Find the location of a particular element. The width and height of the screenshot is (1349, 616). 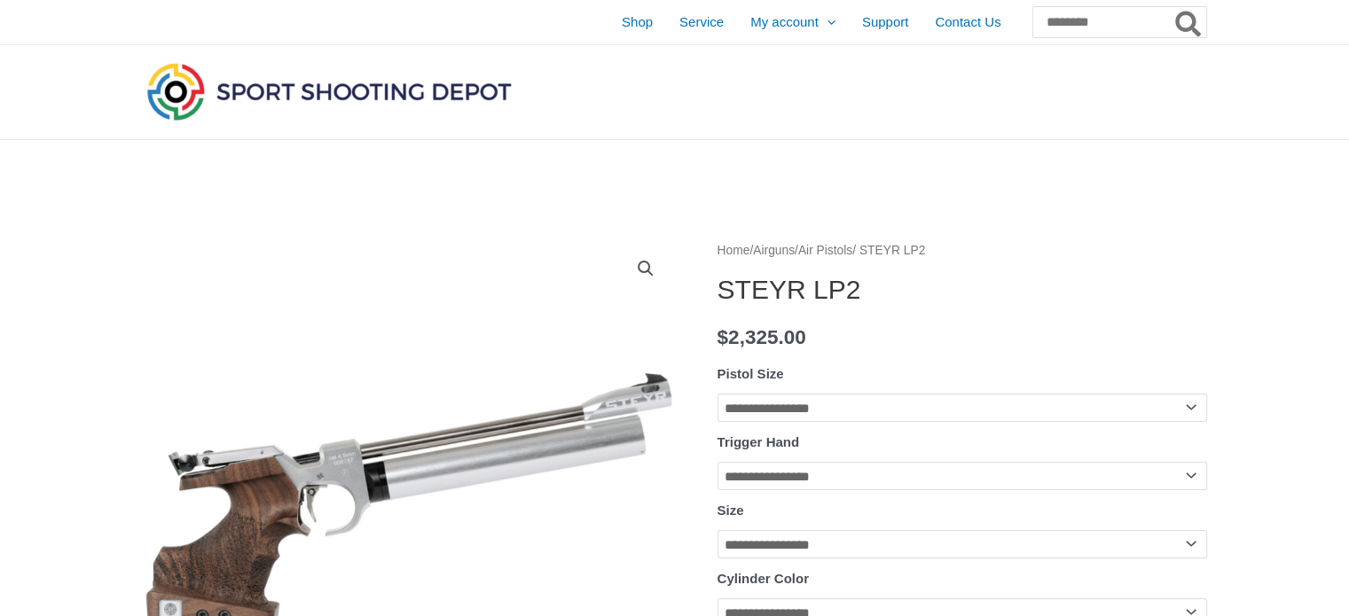

label: Cylinder Color is located at coordinates (763, 578).